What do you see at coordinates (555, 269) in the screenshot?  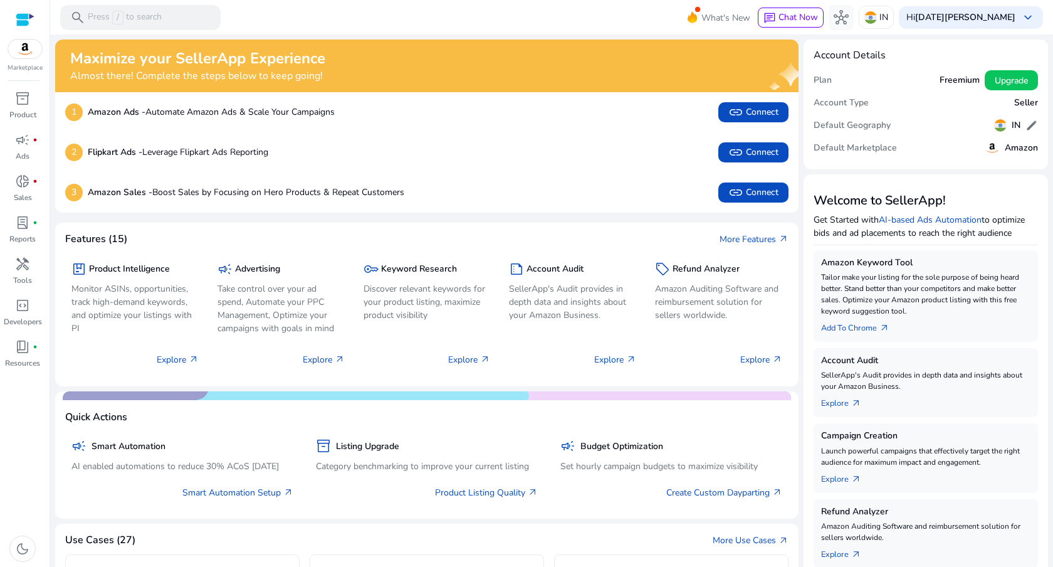 I see `h5: Account Audit` at bounding box center [555, 269].